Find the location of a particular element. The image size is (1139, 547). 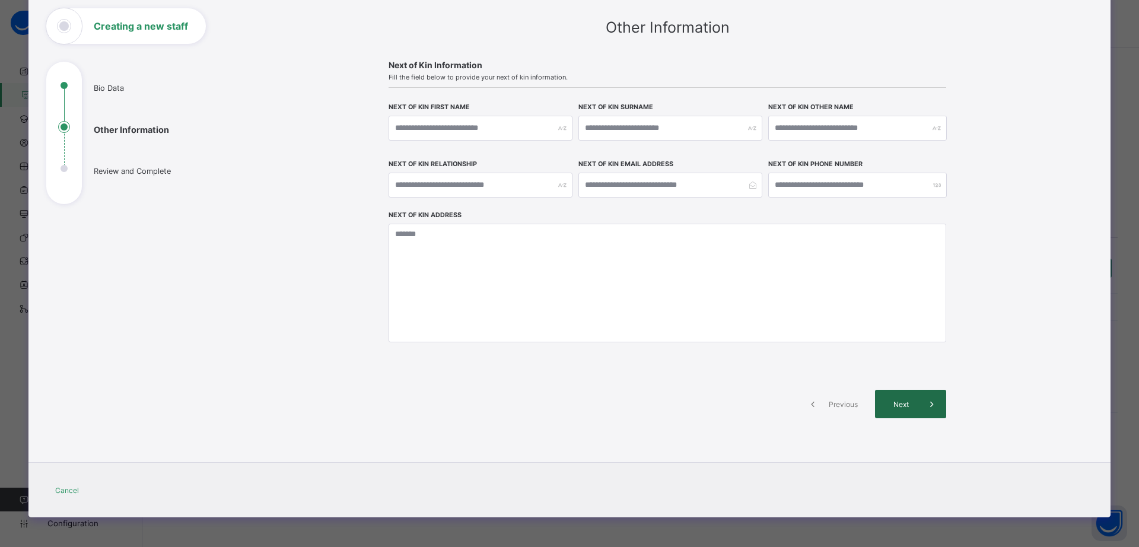

label: Next of Kin Email Address is located at coordinates (626, 164).